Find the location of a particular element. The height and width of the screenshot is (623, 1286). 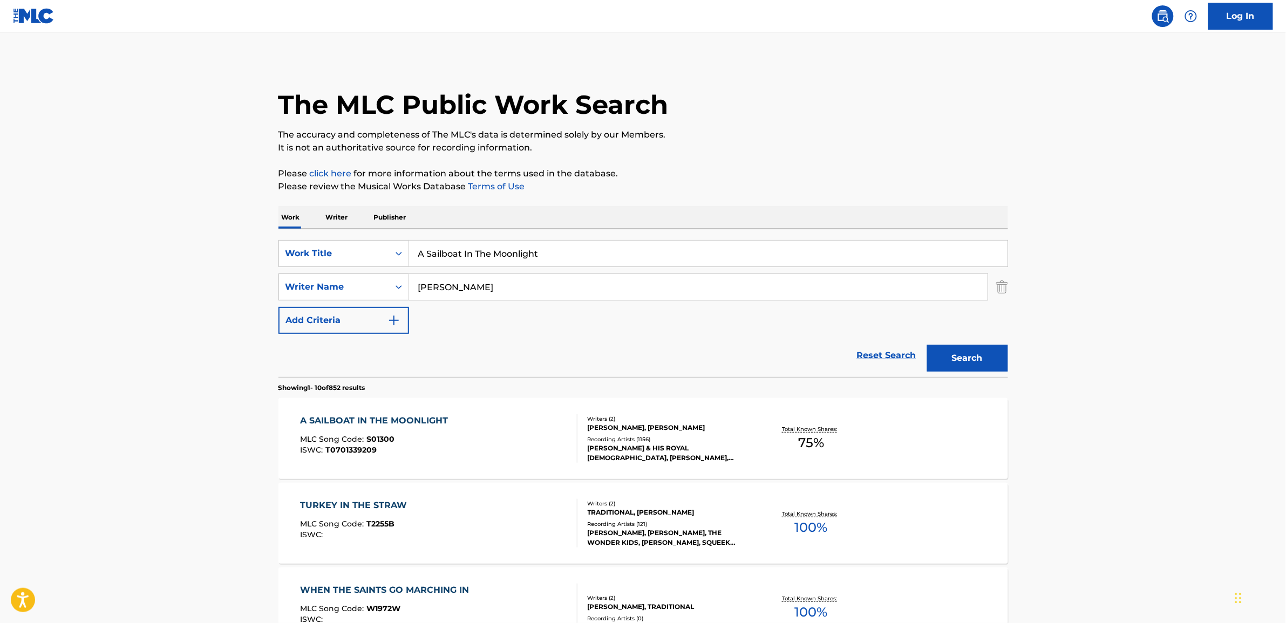

p: Please for more information about the terms used in the database. is located at coordinates (643, 174).